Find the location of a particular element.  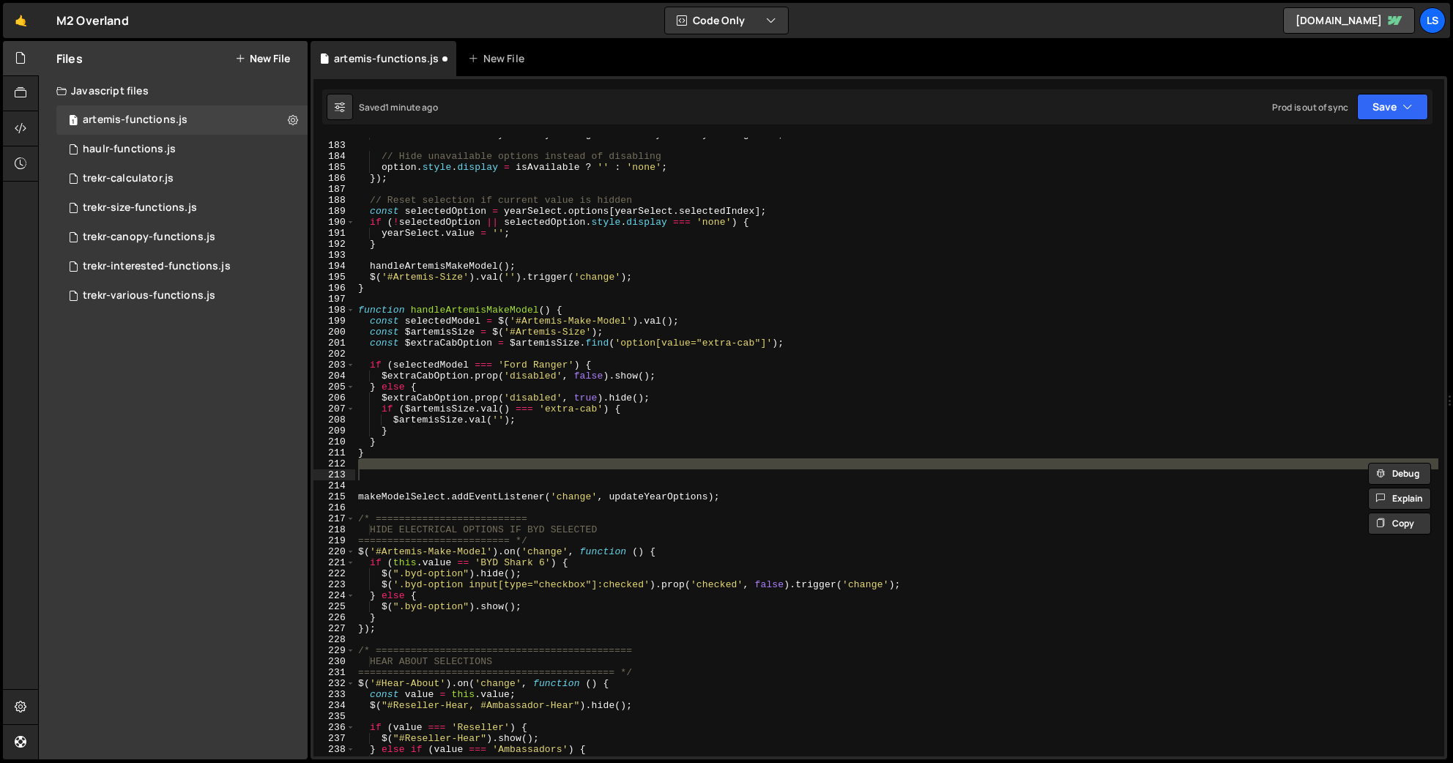

div: 215 is located at coordinates (334, 497).